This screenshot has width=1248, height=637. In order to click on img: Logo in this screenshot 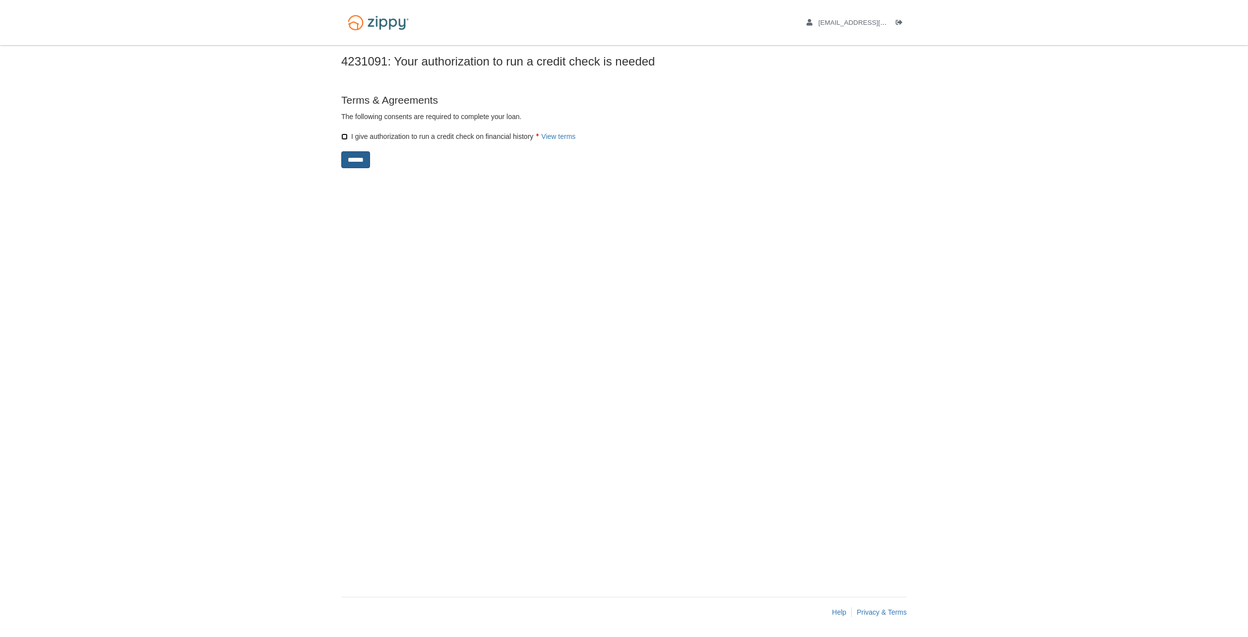, I will do `click(378, 22)`.